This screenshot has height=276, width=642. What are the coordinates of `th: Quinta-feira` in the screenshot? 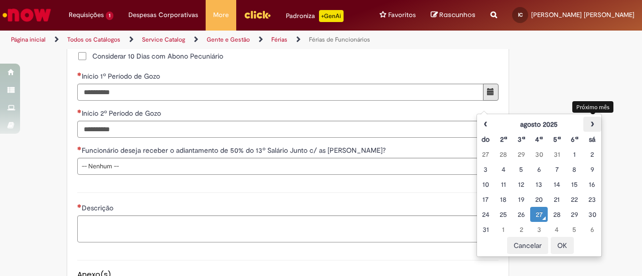 It's located at (556, 139).